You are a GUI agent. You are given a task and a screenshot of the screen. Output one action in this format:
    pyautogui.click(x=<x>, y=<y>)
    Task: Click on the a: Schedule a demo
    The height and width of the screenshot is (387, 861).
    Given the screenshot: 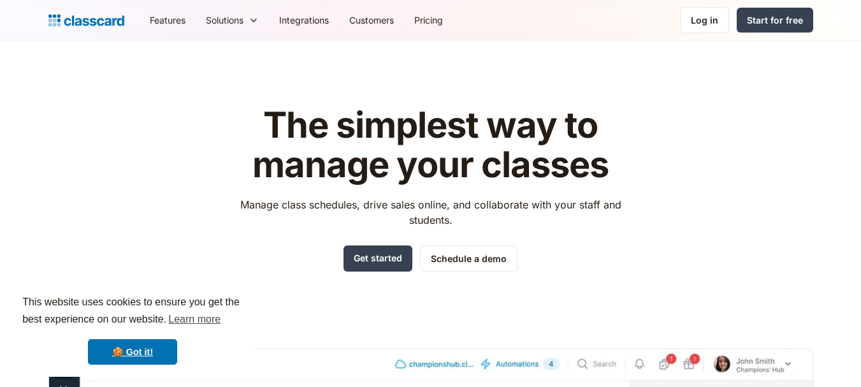 What is the action you would take?
    pyautogui.click(x=469, y=258)
    